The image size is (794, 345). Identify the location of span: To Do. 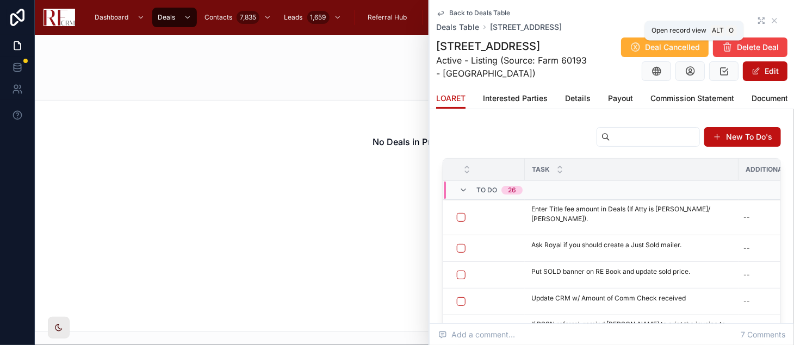
(487, 190).